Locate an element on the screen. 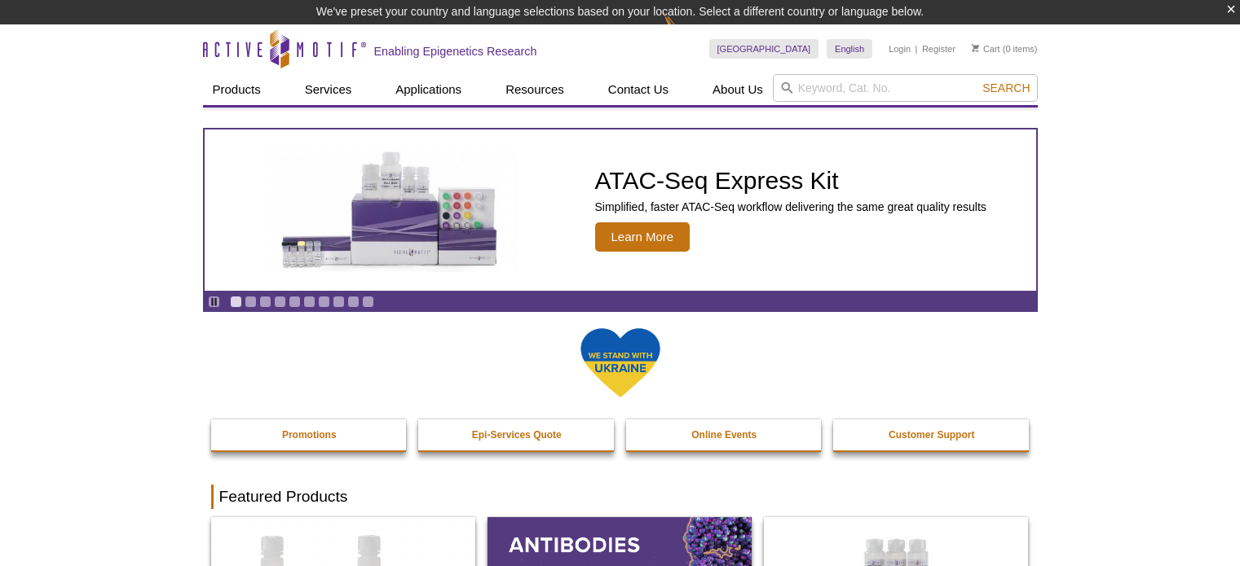 This screenshot has width=1240, height=566. a: Login is located at coordinates (899, 49).